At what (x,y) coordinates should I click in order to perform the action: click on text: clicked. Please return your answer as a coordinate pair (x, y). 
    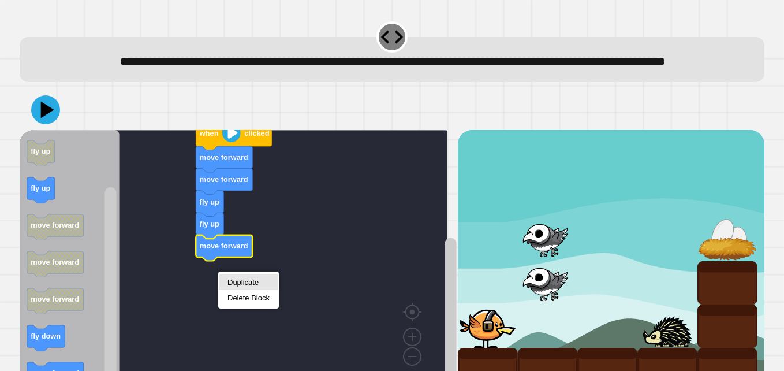
    Looking at the image, I should click on (256, 133).